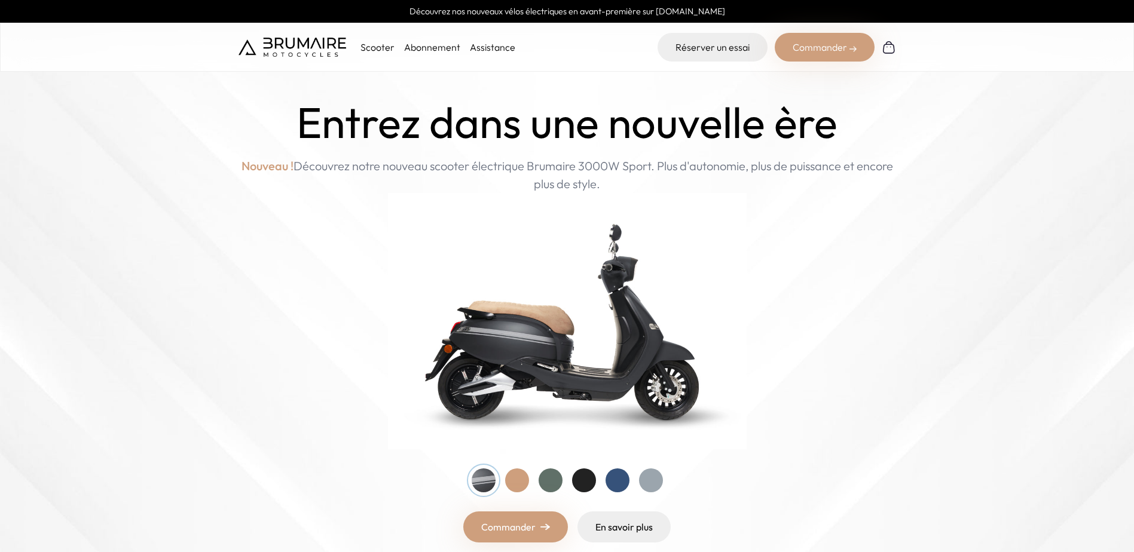 The image size is (1134, 552). Describe the element at coordinates (567, 123) in the screenshot. I see `h1: Entrez dans une nouvelle ère` at that location.